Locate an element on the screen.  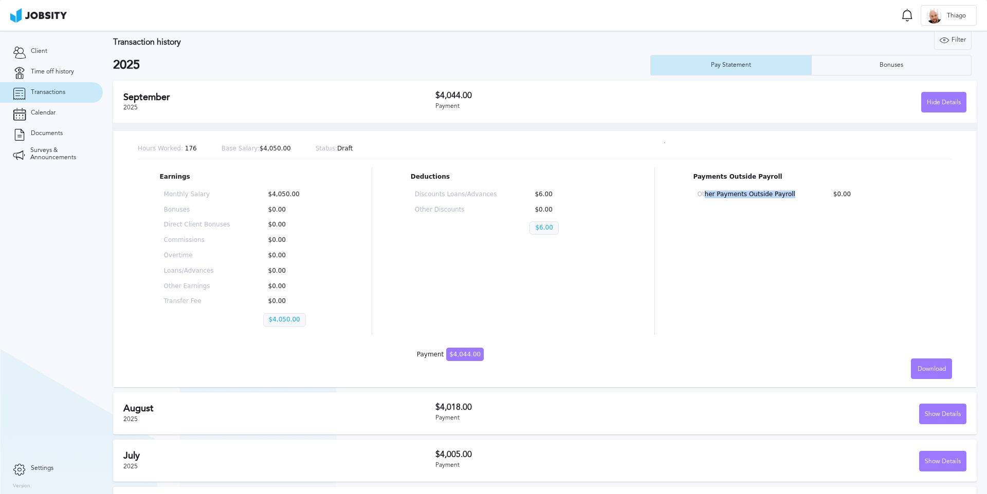
button: Filter is located at coordinates (952, 40).